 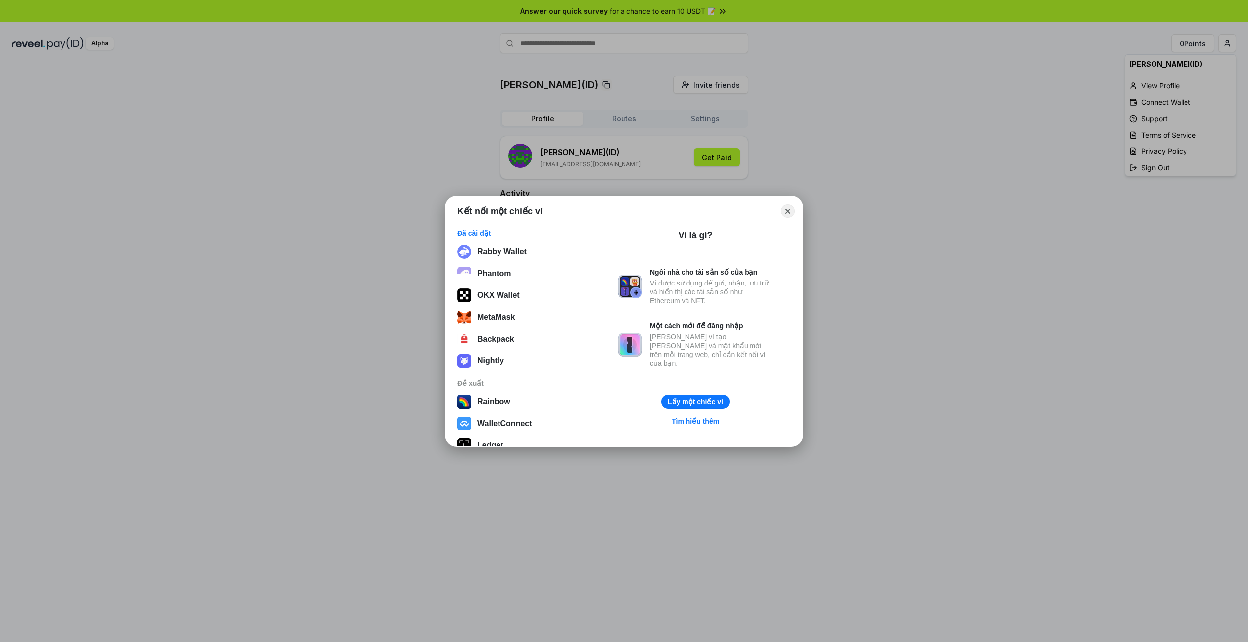 I want to click on div: Rainbow, so click(x=494, y=401).